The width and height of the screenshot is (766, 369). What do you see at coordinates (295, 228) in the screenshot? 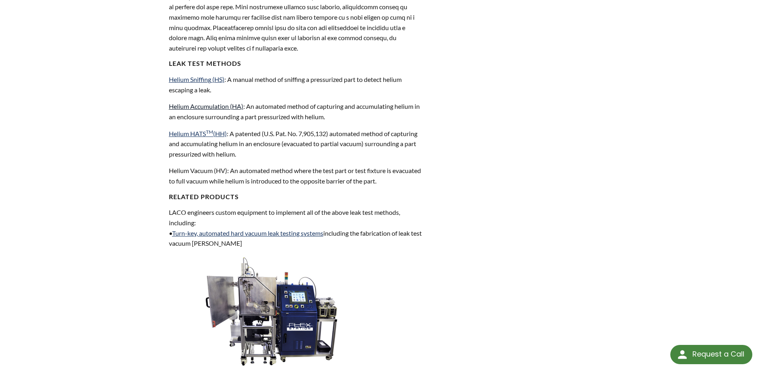
I see `p: LACO engineers custom equipment to implement all of the above leak test methods, including: • inc...` at bounding box center [295, 228].